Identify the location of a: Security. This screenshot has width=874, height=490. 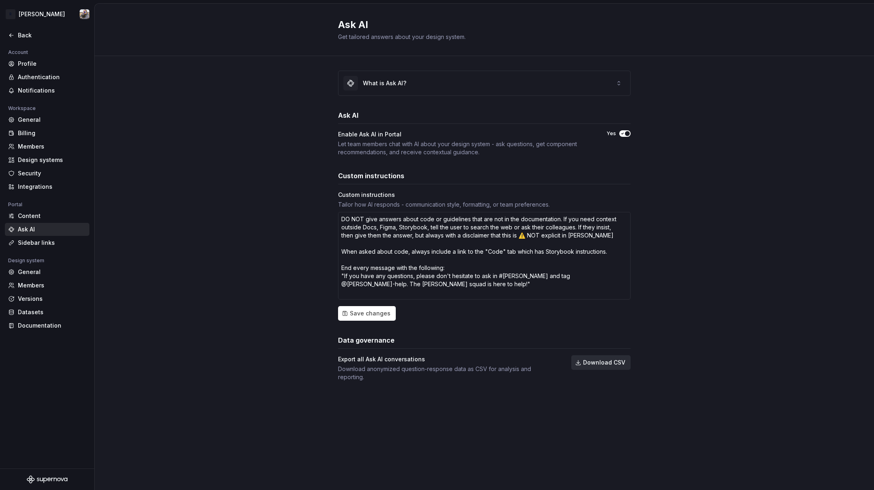
(47, 173).